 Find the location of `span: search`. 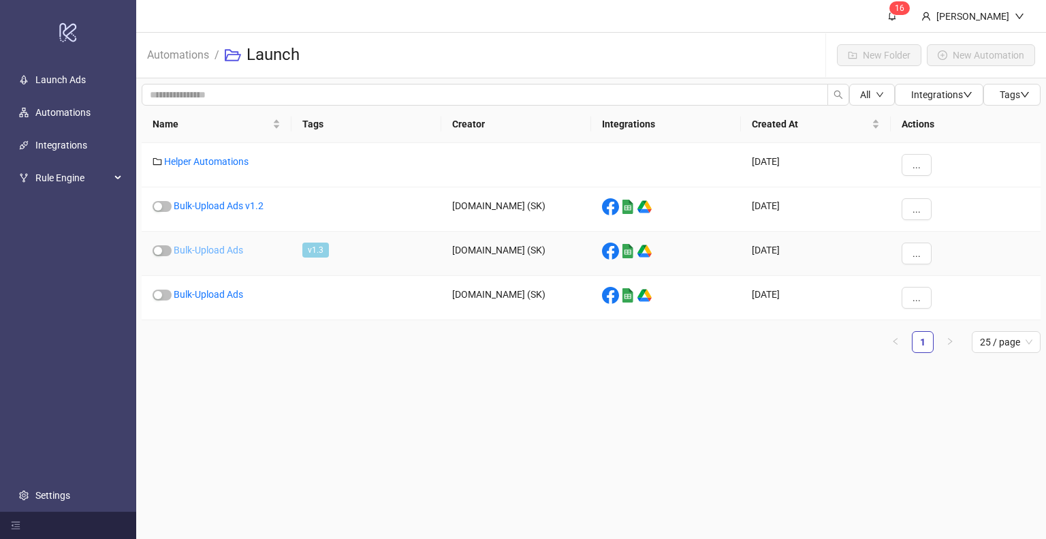

span: search is located at coordinates (838, 95).